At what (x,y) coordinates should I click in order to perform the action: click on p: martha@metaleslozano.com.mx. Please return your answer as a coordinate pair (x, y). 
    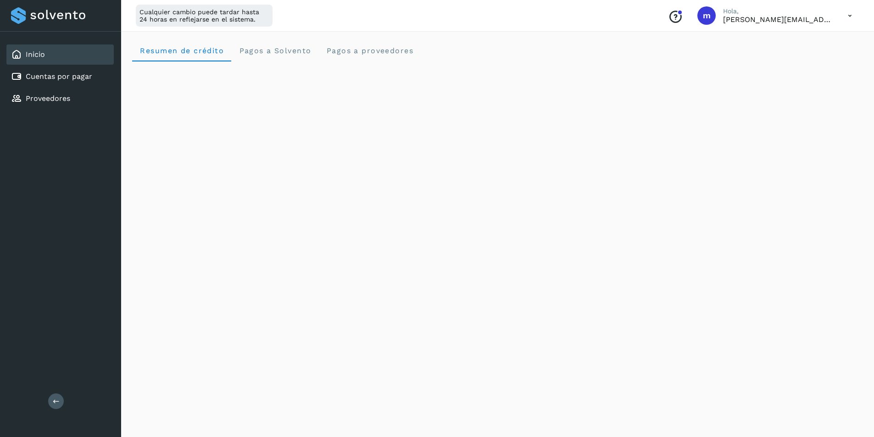
    Looking at the image, I should click on (778, 19).